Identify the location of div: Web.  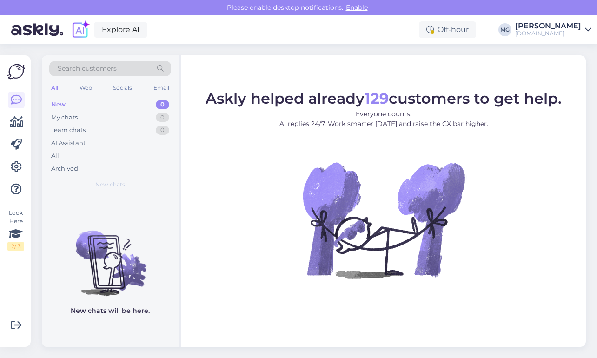
(86, 88).